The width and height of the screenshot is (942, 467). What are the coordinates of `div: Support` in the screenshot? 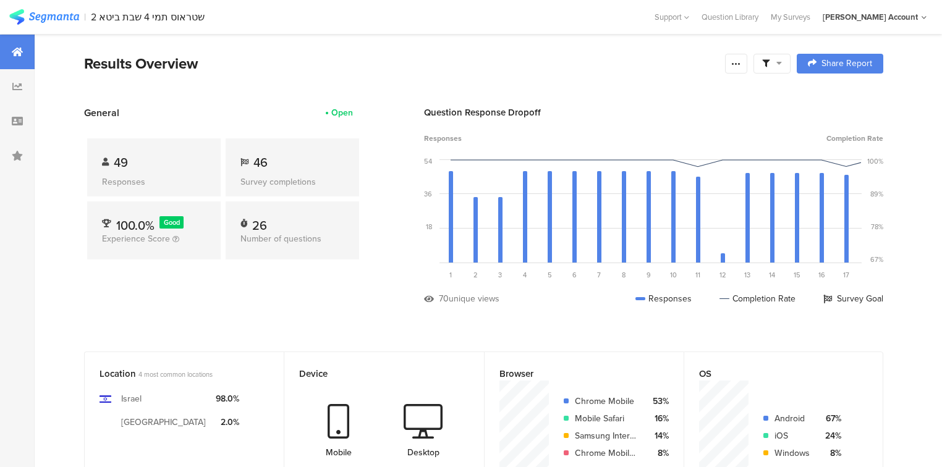 It's located at (672, 17).